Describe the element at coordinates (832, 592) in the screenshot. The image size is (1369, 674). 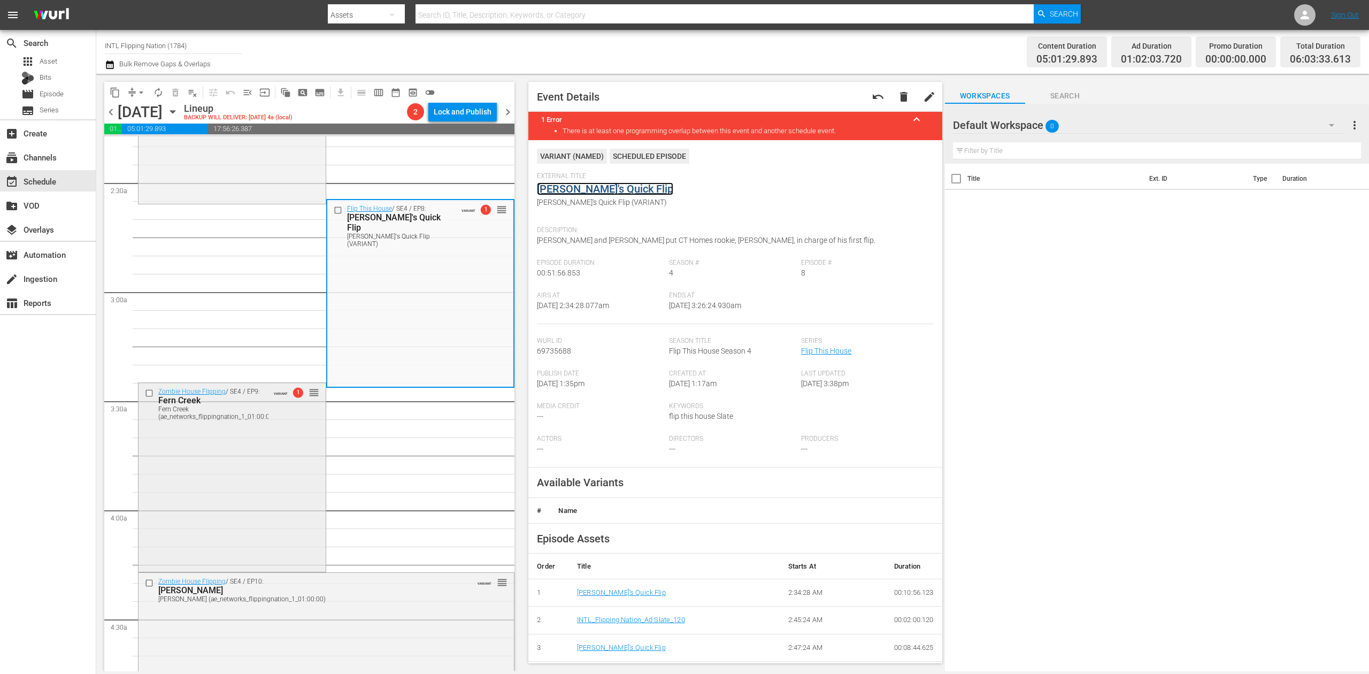
I see `td: 2:34:28 AM` at that location.